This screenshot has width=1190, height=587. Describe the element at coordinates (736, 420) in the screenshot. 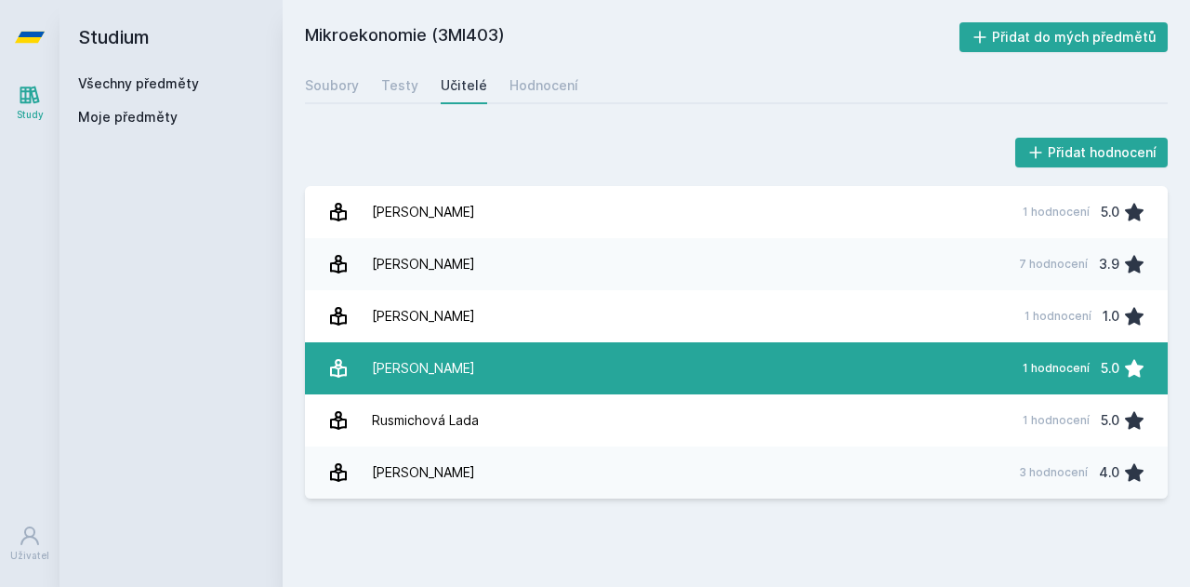

I see `a: Rusmichová Lada 1 hodnocení 5.0` at that location.